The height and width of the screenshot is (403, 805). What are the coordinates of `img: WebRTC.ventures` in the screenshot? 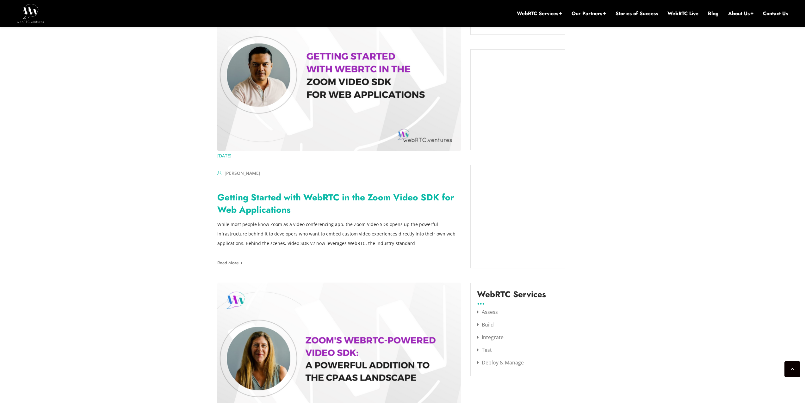 It's located at (30, 13).